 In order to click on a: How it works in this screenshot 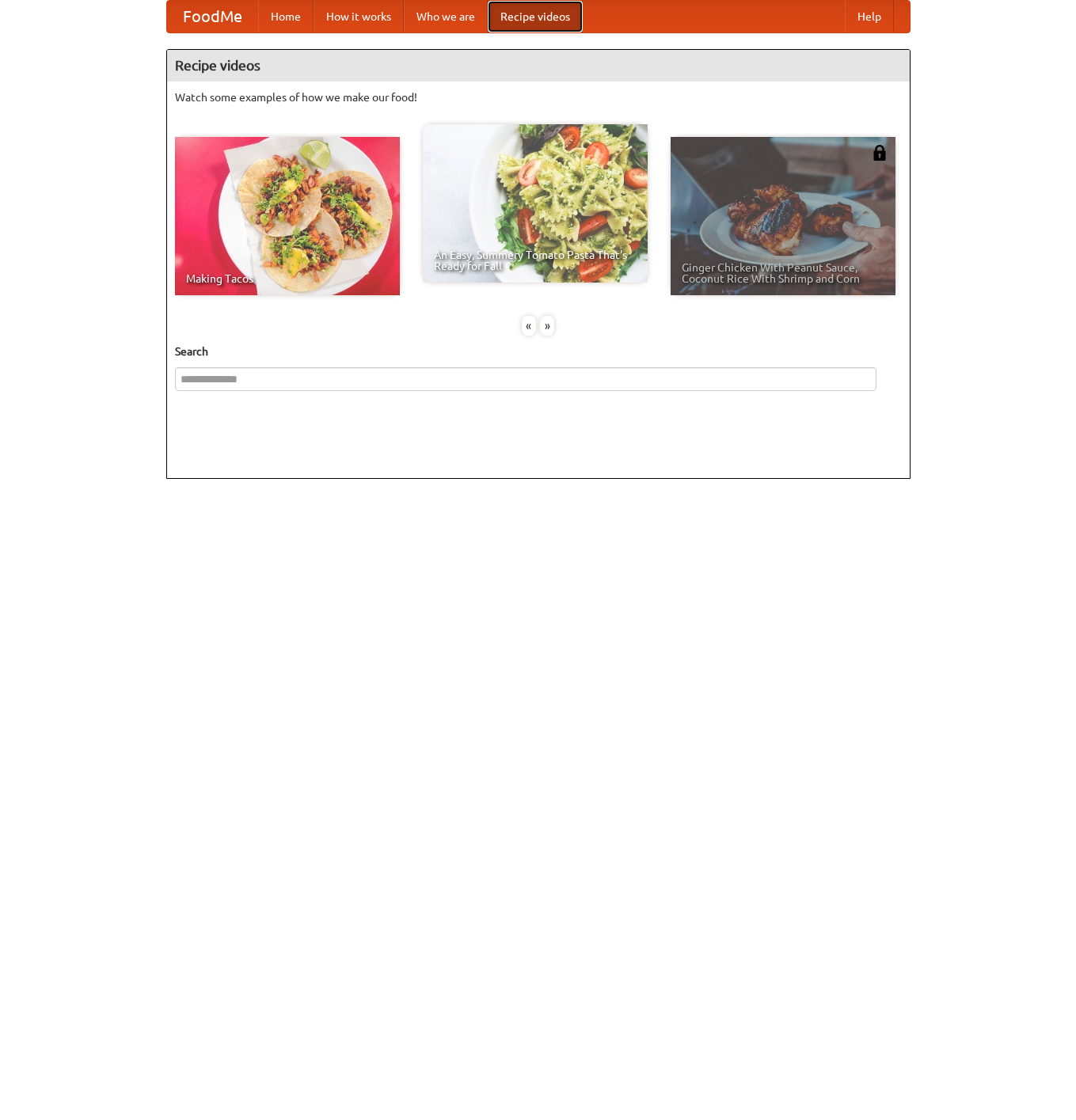, I will do `click(359, 16)`.